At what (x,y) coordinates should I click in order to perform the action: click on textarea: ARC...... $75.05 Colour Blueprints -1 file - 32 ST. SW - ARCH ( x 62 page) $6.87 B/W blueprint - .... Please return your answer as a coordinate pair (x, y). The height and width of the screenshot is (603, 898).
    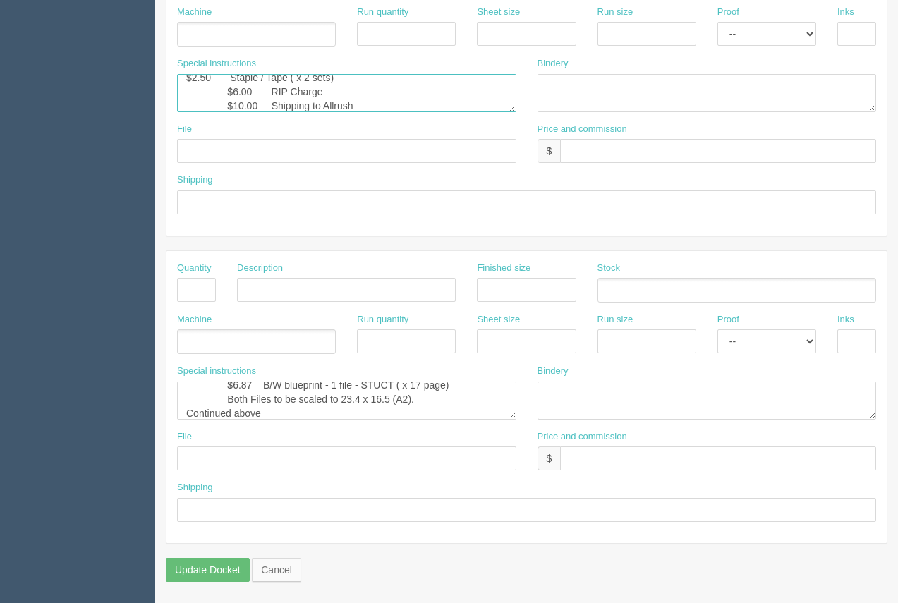
    Looking at the image, I should click on (347, 401).